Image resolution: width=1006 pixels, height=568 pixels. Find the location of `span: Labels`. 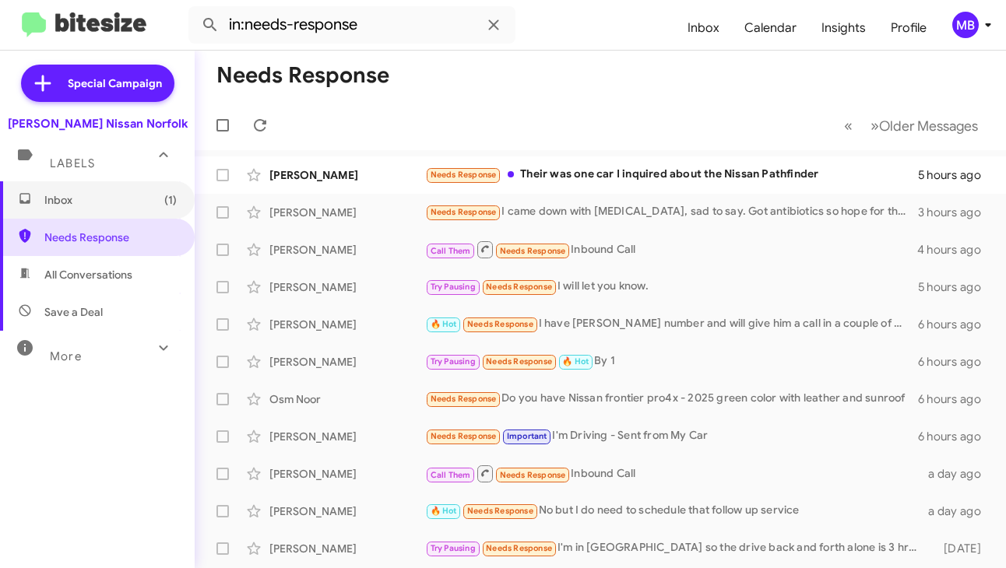

span: Labels is located at coordinates (72, 163).